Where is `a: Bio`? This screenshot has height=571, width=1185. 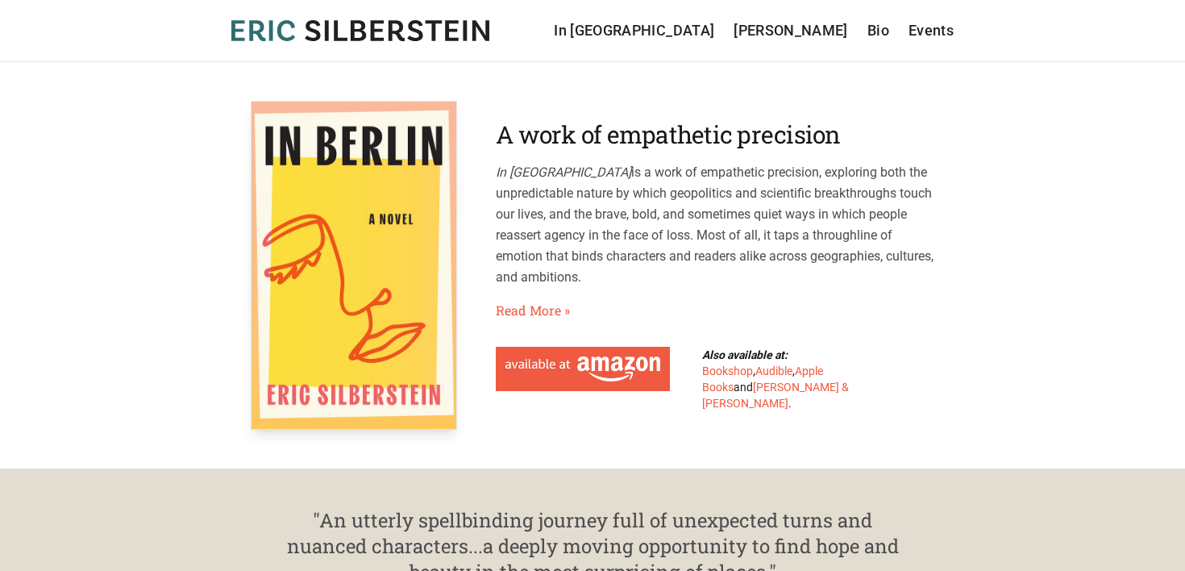
a: Bio is located at coordinates (878, 31).